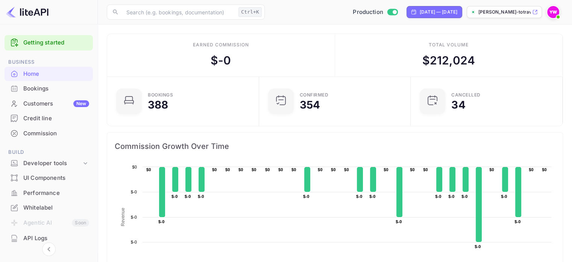 The width and height of the screenshot is (572, 262). I want to click on img: LiteAPI logo, so click(27, 12).